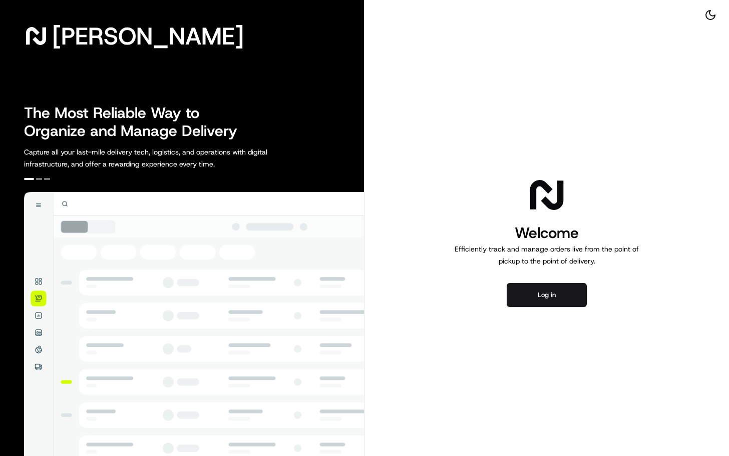  Describe the element at coordinates (547, 233) in the screenshot. I see `h1: Welcome` at that location.